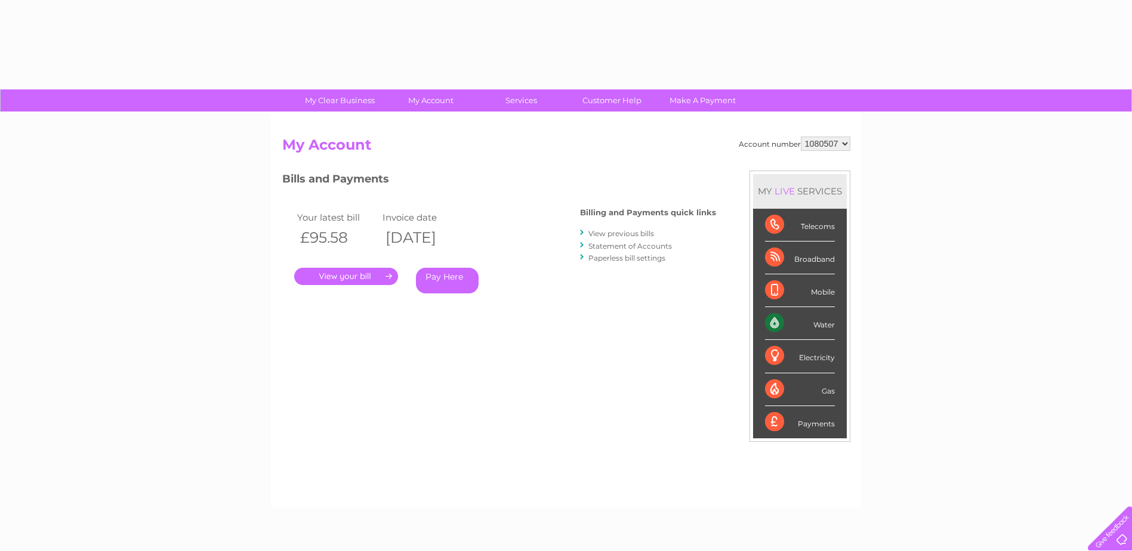 The image size is (1132, 551). I want to click on div: Account number, so click(794, 144).